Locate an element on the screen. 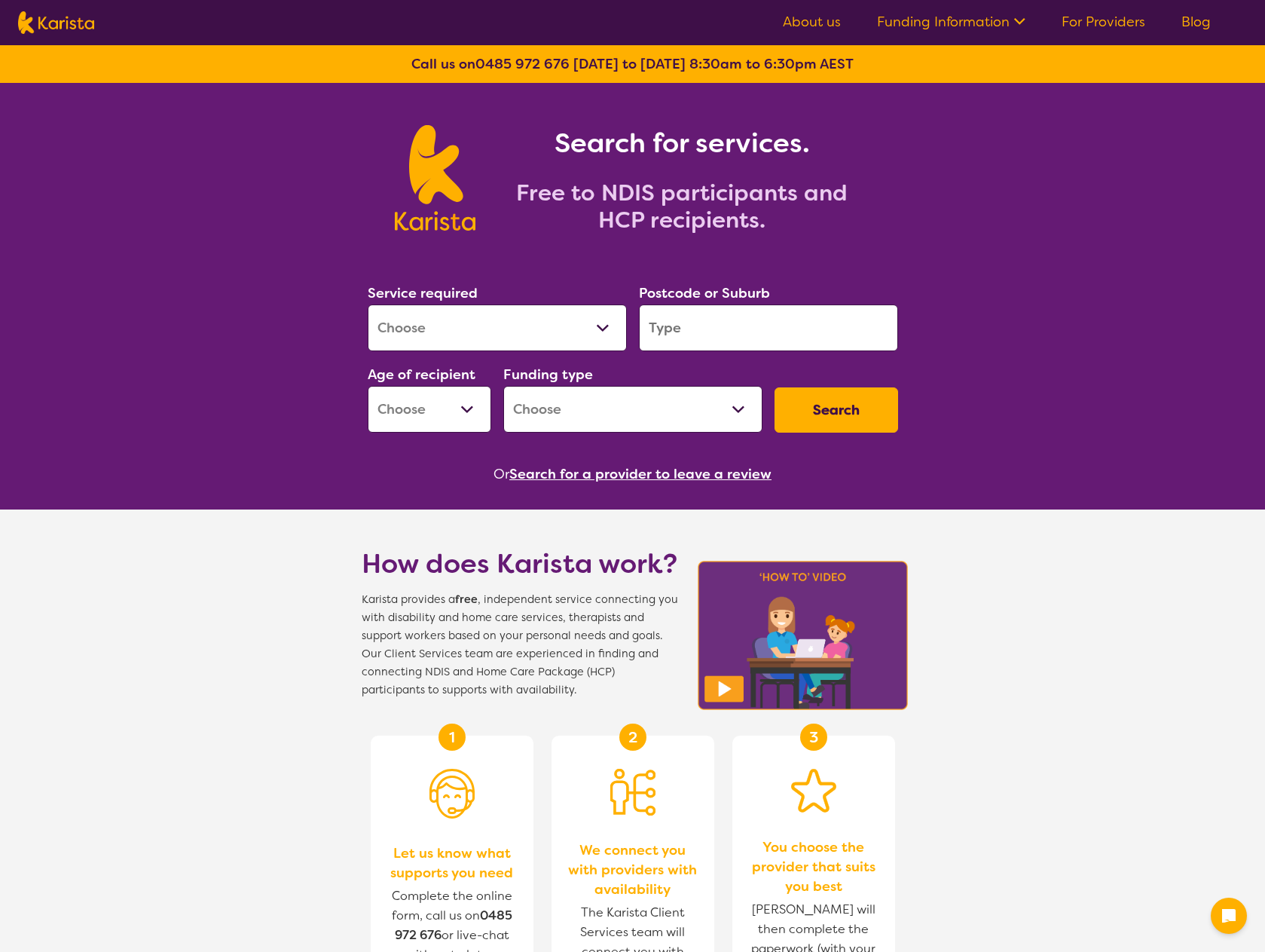  input: Type is located at coordinates (769, 328).